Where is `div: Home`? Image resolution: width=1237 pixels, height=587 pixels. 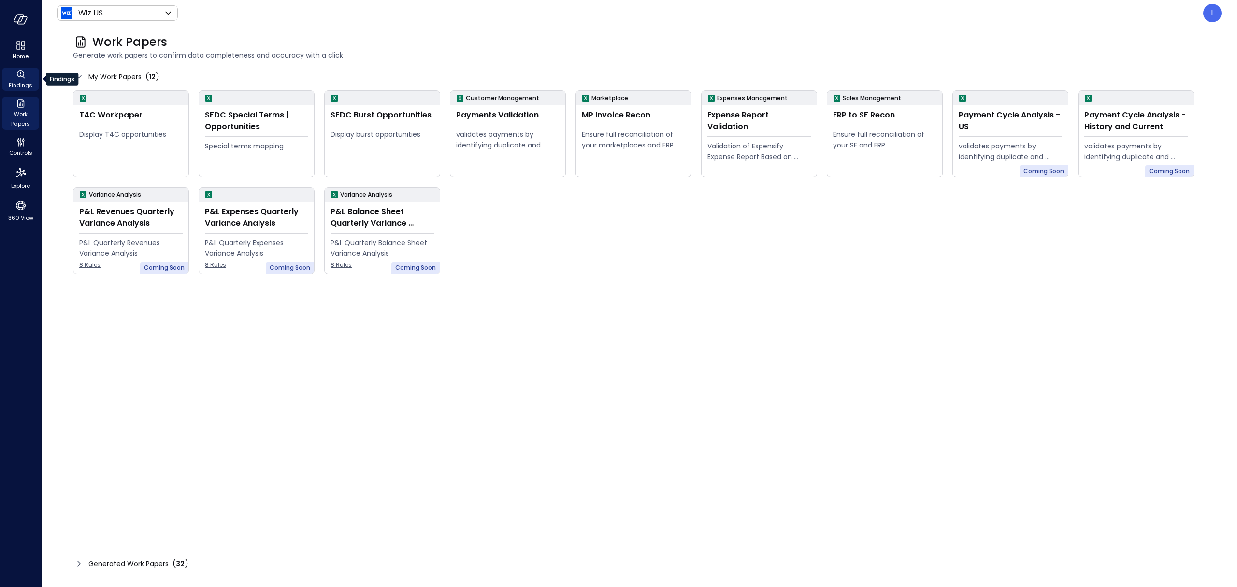 div: Home is located at coordinates (20, 50).